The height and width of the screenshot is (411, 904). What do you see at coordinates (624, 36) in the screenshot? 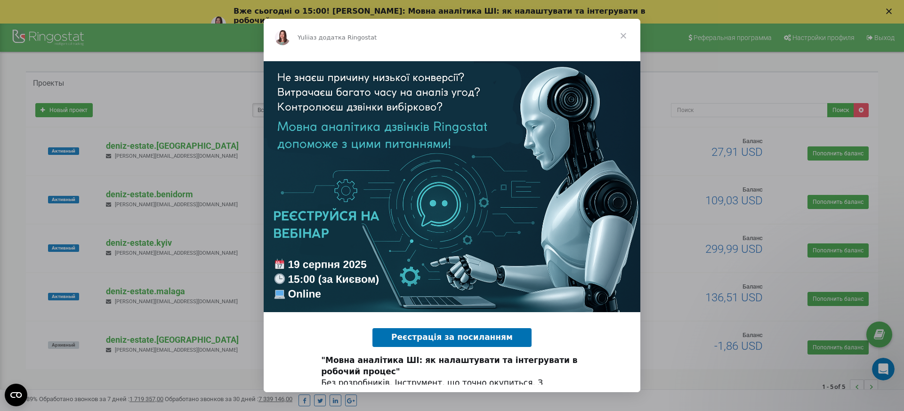
I see `span: Закрити` at bounding box center [624, 36].